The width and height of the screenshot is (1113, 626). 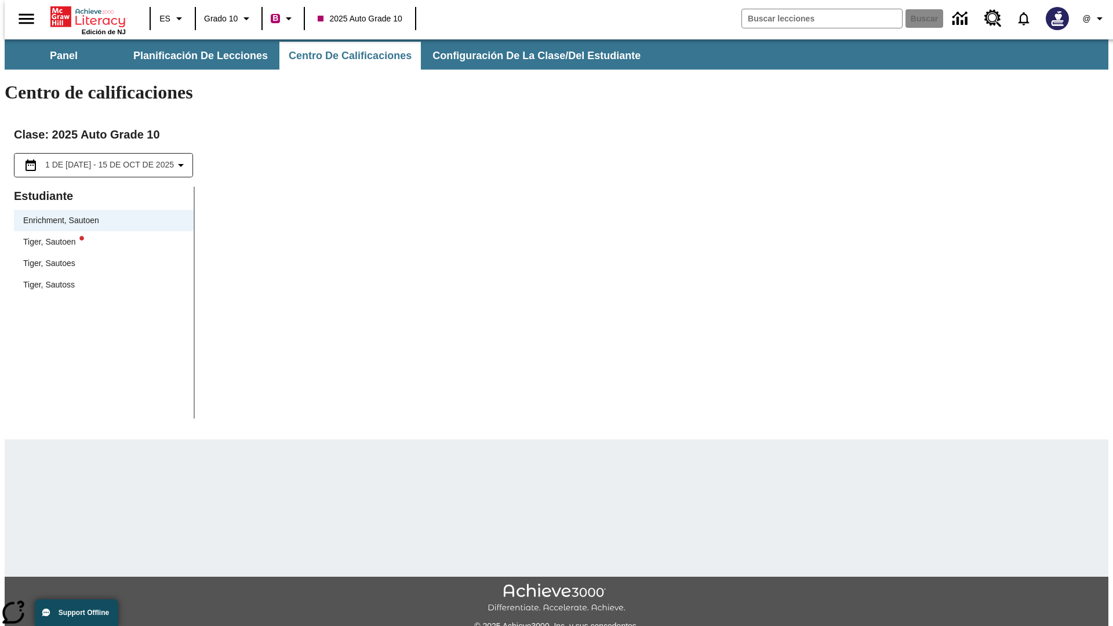 I want to click on span: Support Offline, so click(x=83, y=613).